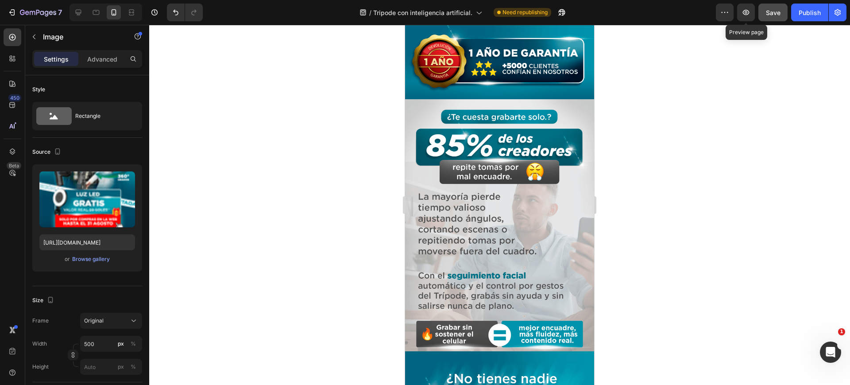  Describe the element at coordinates (841, 332) in the screenshot. I see `span: 1` at that location.